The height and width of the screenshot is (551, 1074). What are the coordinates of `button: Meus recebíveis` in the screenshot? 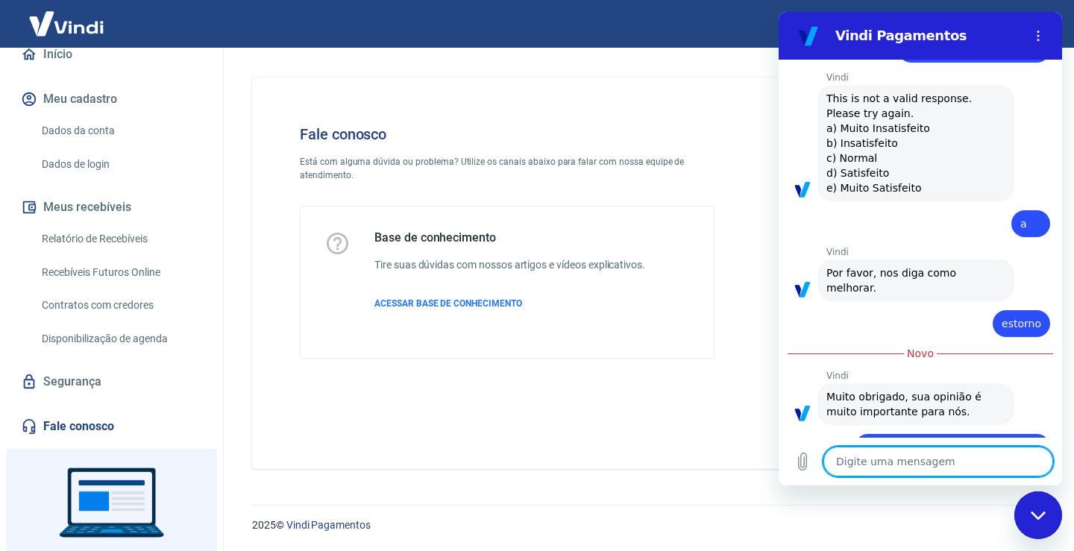 It's located at (111, 207).